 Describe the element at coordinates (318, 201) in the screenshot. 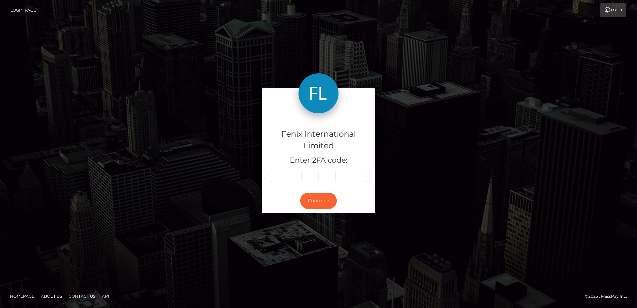

I see `button: Continue` at that location.